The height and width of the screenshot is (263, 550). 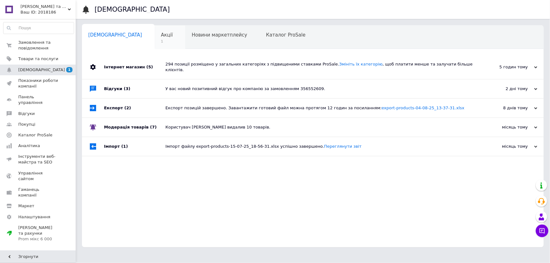 I want to click on a: Змініть їх категорію, so click(x=361, y=64).